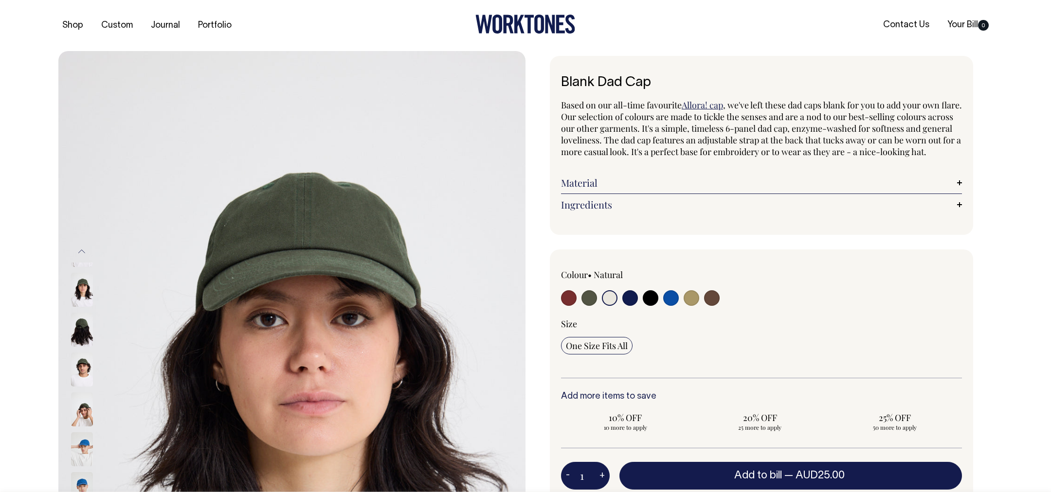 This screenshot has width=1051, height=492. What do you see at coordinates (596, 346) in the screenshot?
I see `span: One Size Fits All` at bounding box center [596, 346].